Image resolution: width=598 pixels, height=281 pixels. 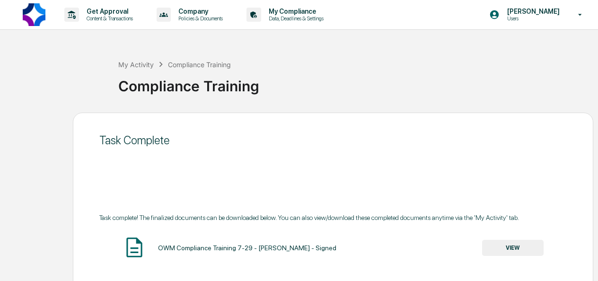 What do you see at coordinates (134, 247) in the screenshot?
I see `img: Document Icon` at bounding box center [134, 247].